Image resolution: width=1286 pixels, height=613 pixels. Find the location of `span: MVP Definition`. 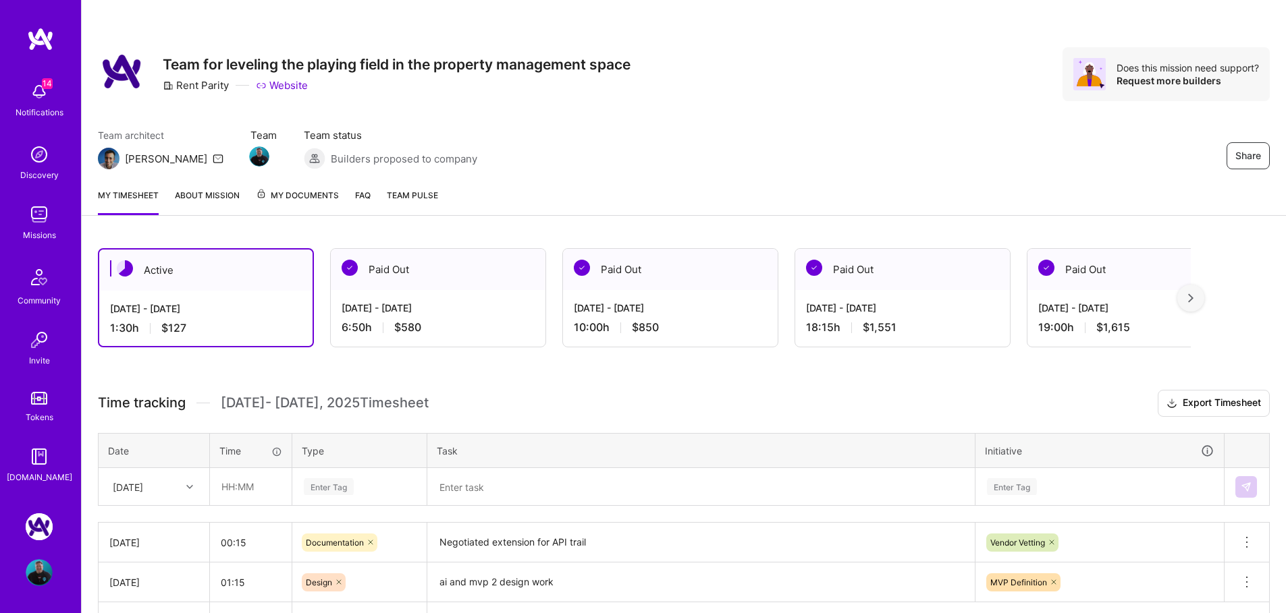

span: MVP Definition is located at coordinates (1018, 582).